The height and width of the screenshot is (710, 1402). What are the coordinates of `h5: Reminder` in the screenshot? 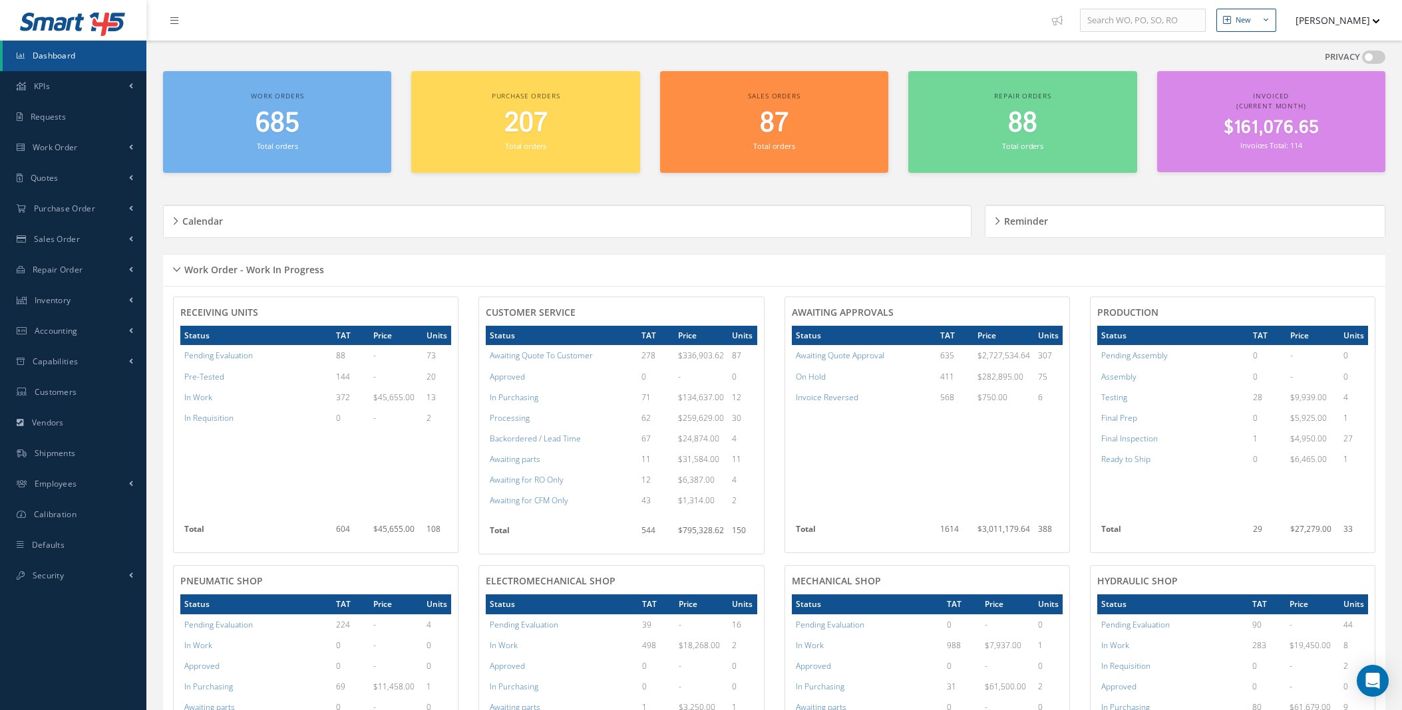 It's located at (1024, 220).